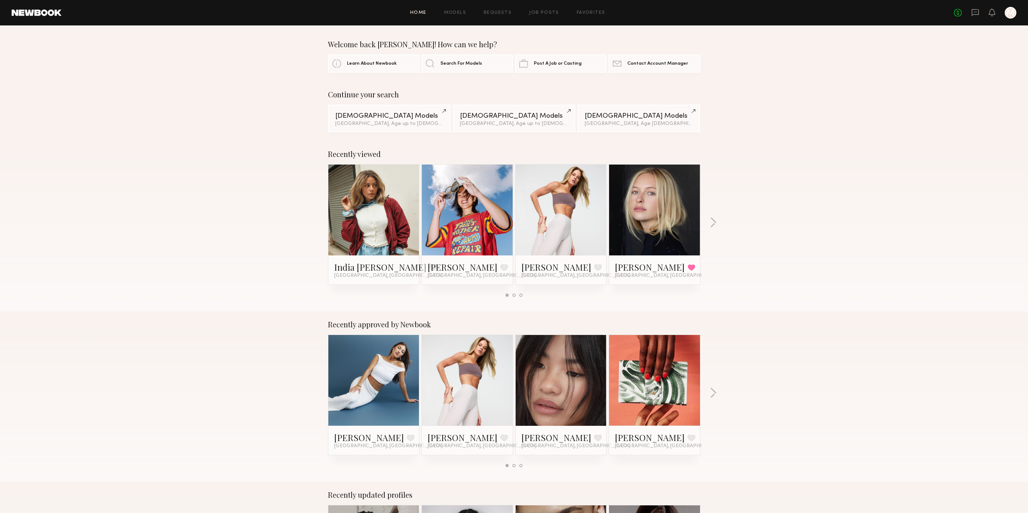  I want to click on a: Models, so click(455, 13).